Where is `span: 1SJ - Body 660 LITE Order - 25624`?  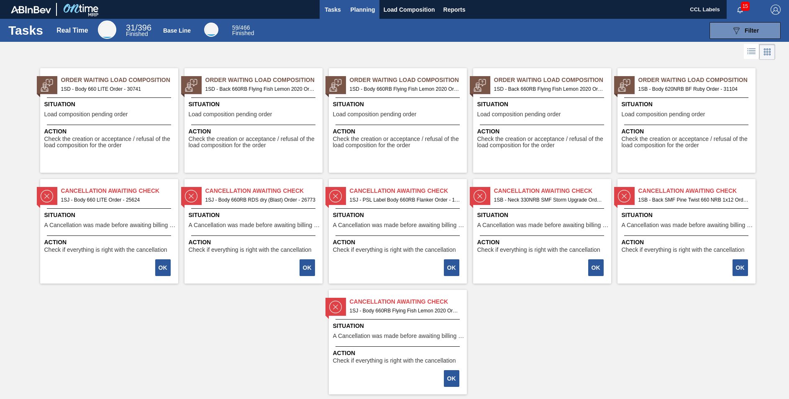 span: 1SJ - Body 660 LITE Order - 25624 is located at coordinates (116, 200).